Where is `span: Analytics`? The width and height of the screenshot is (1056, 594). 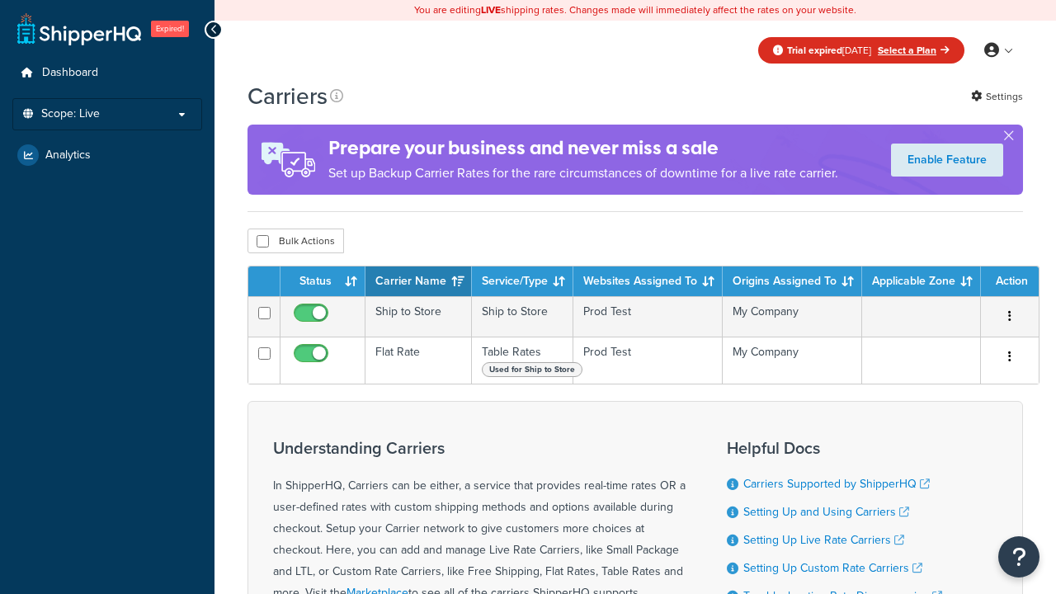 span: Analytics is located at coordinates (68, 155).